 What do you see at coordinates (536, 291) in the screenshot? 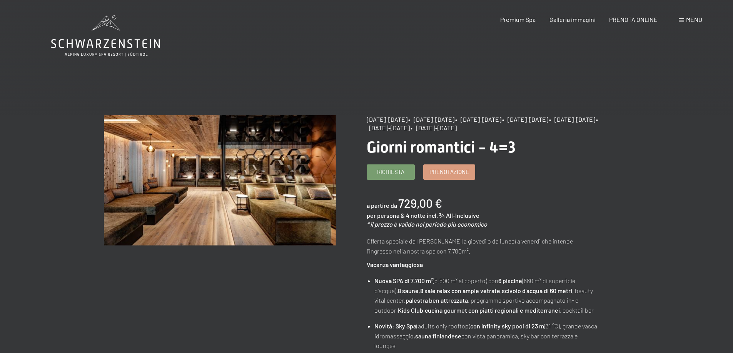
I see `strong: scivolo d'acqua di 60 metri` at bounding box center [536, 291].